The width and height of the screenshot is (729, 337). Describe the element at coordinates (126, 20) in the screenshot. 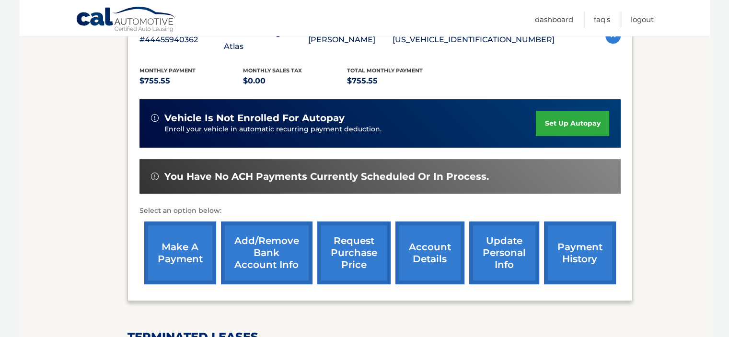

I see `a: Cal Automotive` at that location.